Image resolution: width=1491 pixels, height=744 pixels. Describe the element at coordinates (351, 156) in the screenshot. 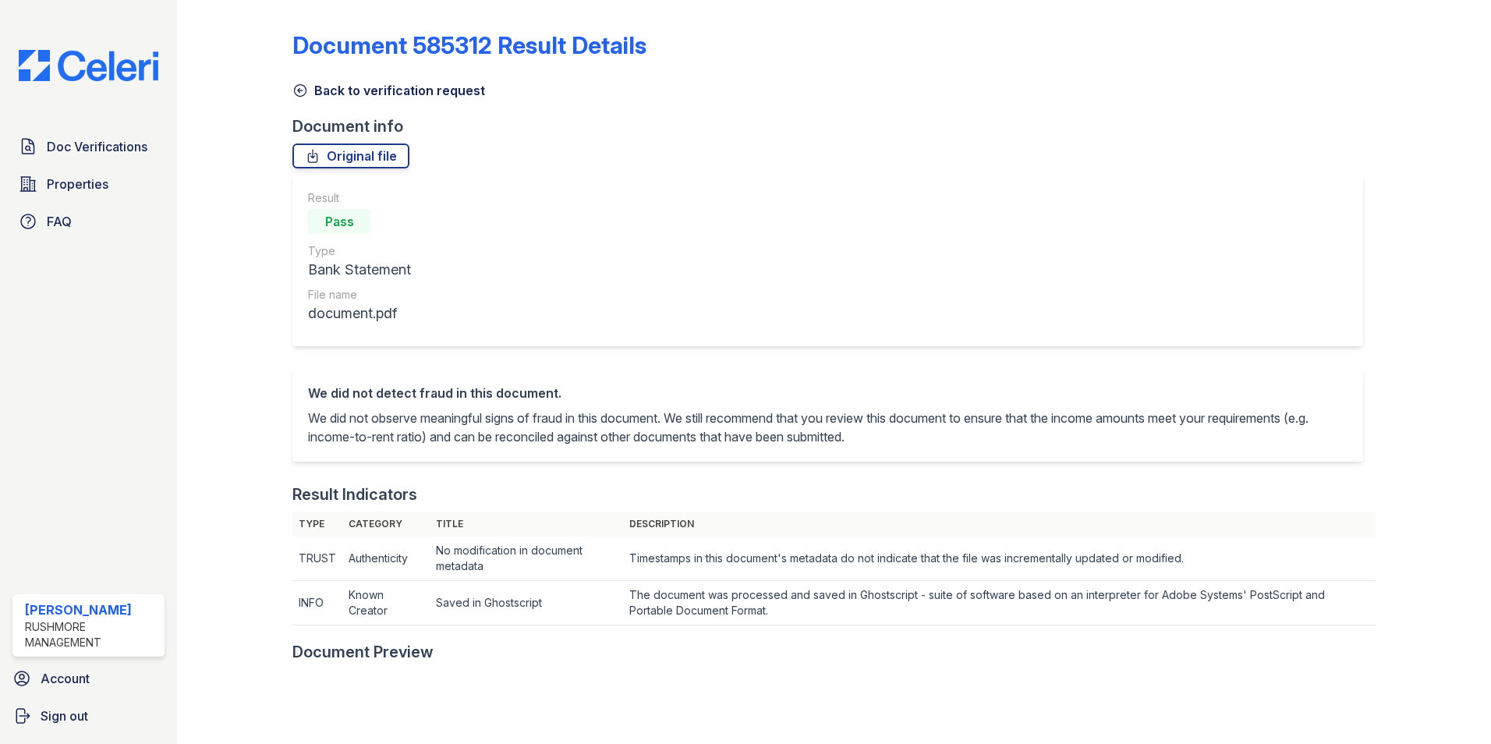

I see `a: Original file` at that location.